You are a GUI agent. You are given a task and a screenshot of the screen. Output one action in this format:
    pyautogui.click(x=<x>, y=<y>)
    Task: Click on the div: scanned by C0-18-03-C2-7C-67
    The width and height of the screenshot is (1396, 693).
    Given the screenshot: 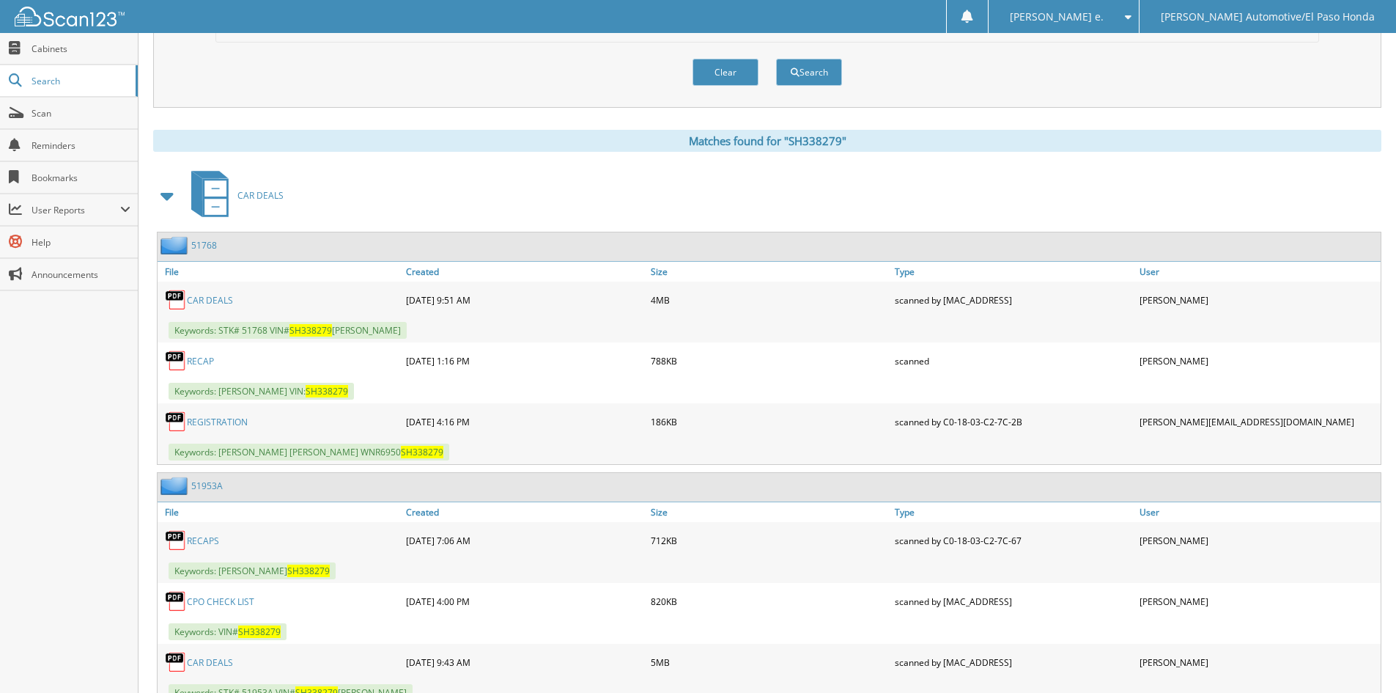 What is the action you would take?
    pyautogui.click(x=1014, y=540)
    